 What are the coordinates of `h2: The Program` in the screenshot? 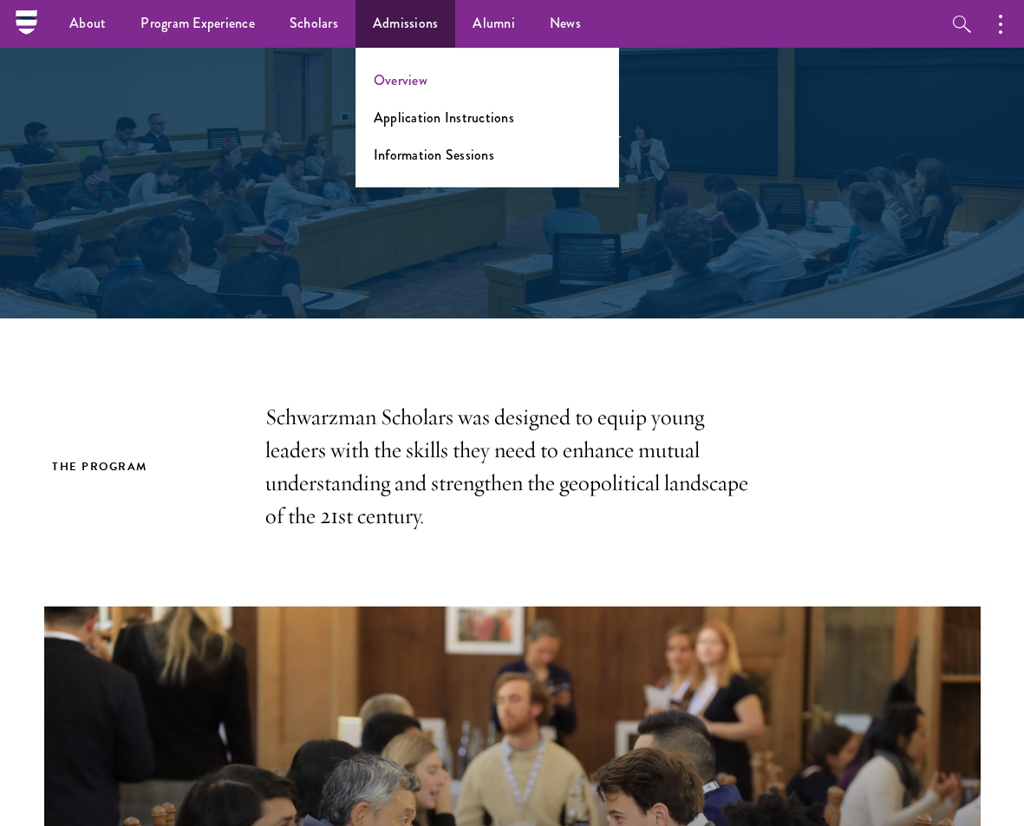 It's located at (141, 467).